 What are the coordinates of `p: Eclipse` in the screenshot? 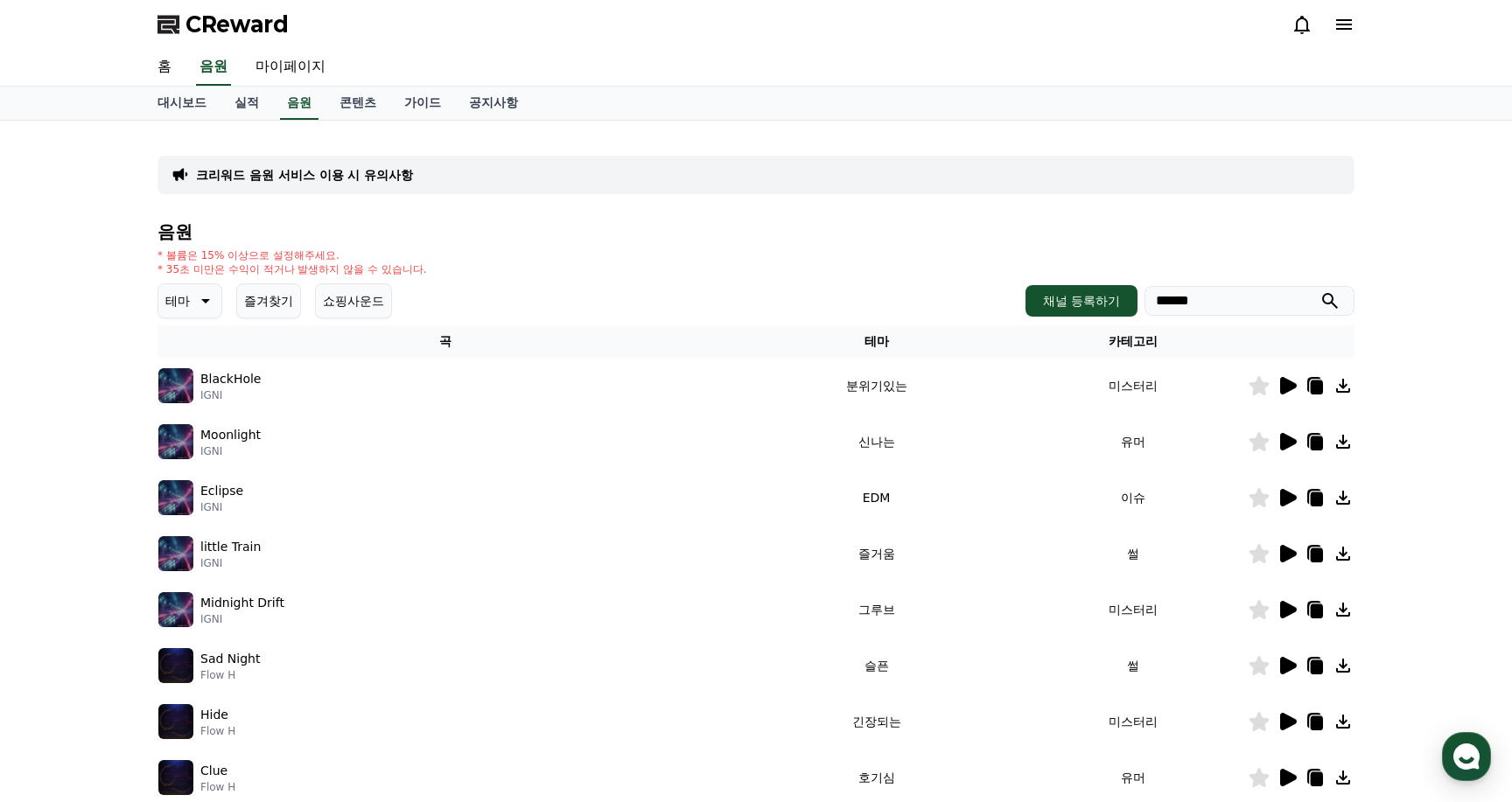 It's located at (221, 491).